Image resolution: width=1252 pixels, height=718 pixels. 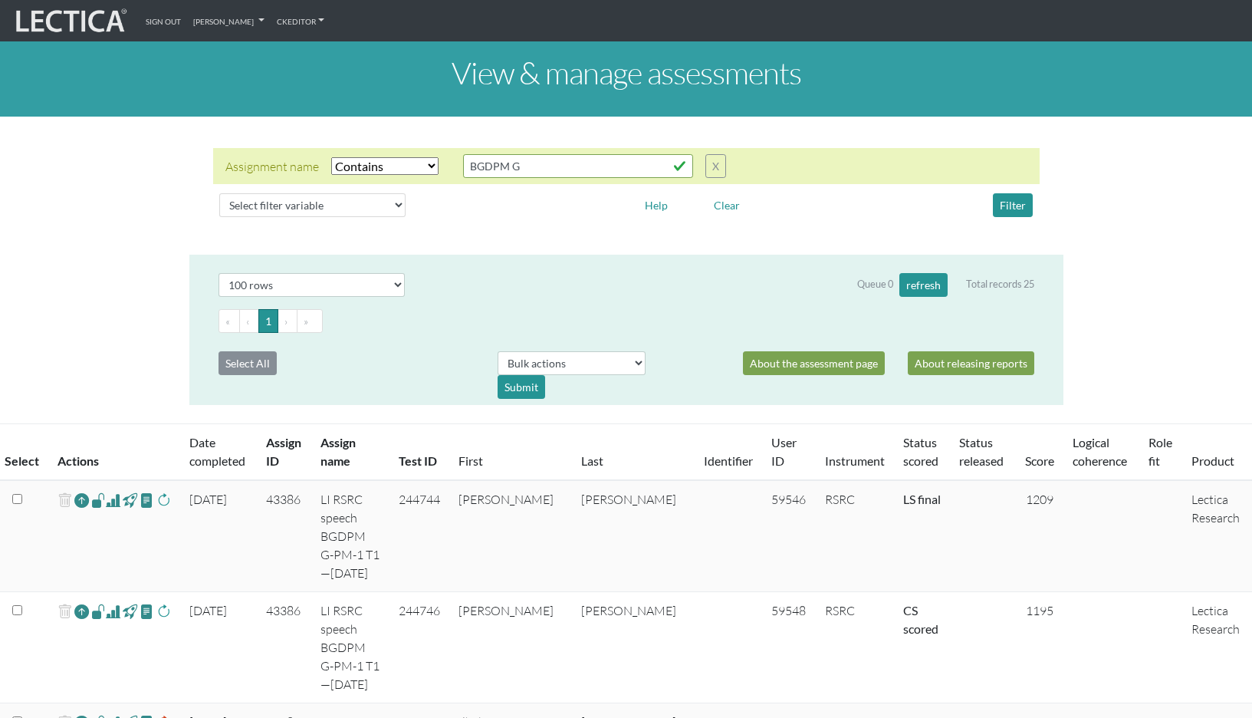 I want to click on span: 1209, so click(x=1040, y=499).